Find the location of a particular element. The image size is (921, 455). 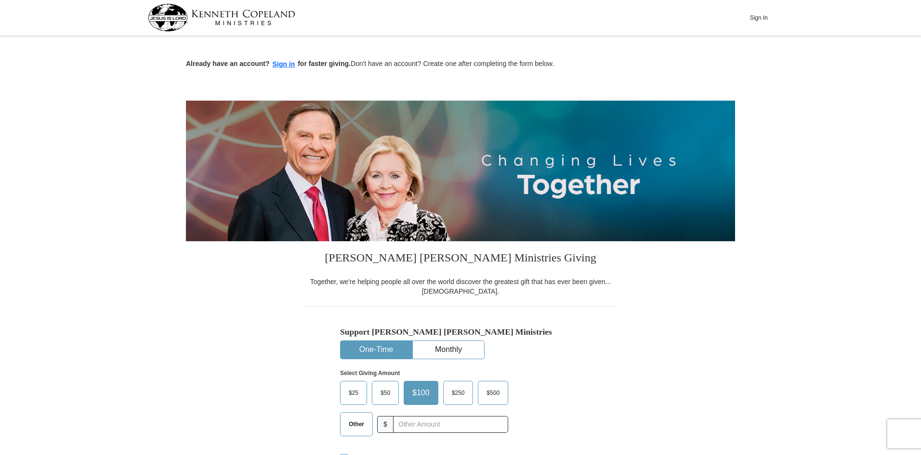

button: Sign In is located at coordinates (759, 17).